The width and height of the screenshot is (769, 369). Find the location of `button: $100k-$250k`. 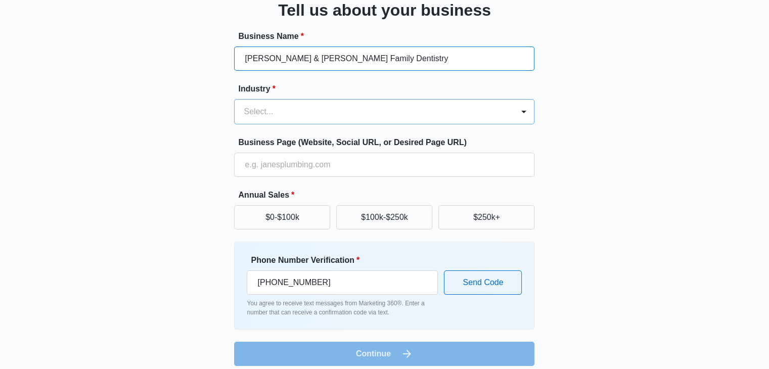

button: $100k-$250k is located at coordinates (384, 218).